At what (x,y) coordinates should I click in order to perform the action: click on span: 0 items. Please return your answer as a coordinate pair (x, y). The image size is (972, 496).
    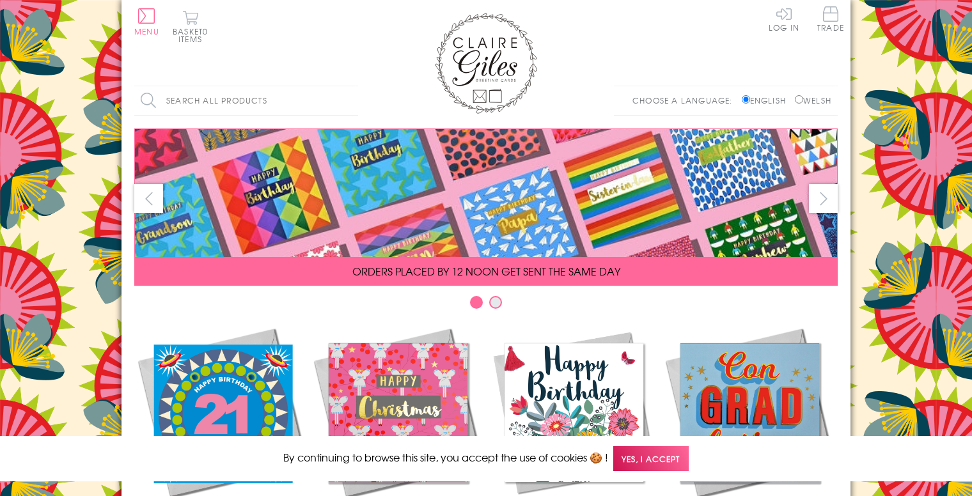
    Looking at the image, I should click on (193, 35).